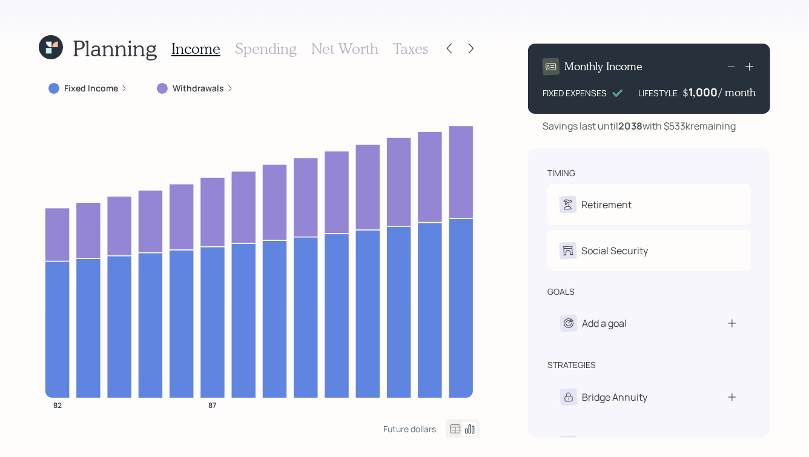 Image resolution: width=809 pixels, height=457 pixels. What do you see at coordinates (658, 93) in the screenshot?
I see `div: LIFESTYLE` at bounding box center [658, 93].